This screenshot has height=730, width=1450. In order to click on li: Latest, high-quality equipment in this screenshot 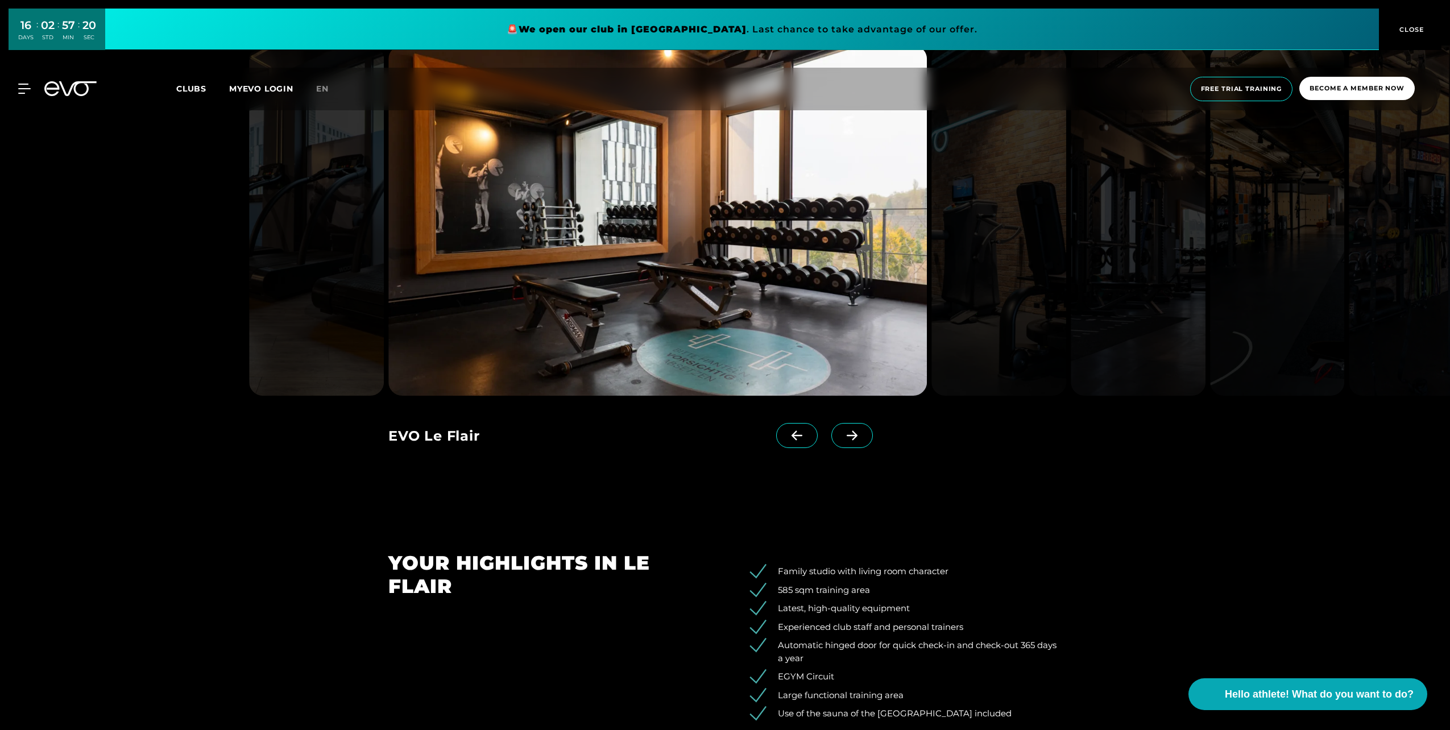, I will do `click(910, 608)`.